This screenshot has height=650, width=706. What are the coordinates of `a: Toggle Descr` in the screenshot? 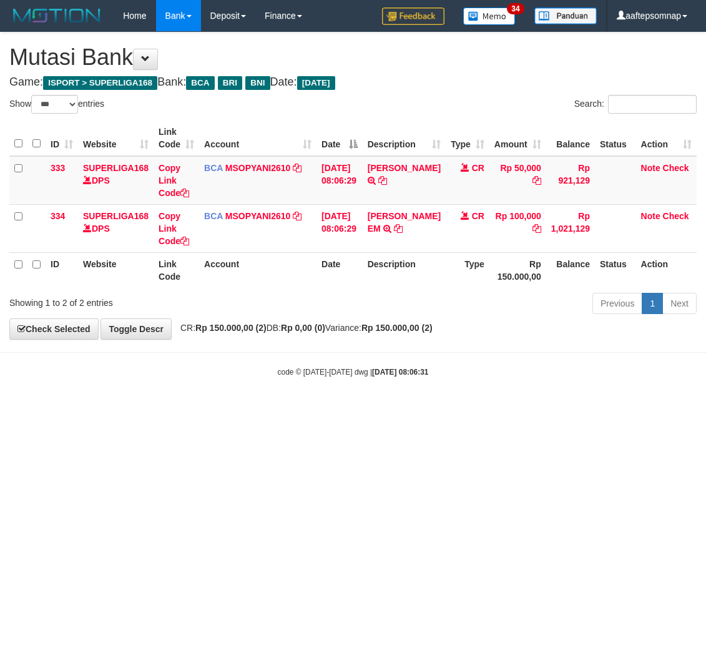 It's located at (136, 329).